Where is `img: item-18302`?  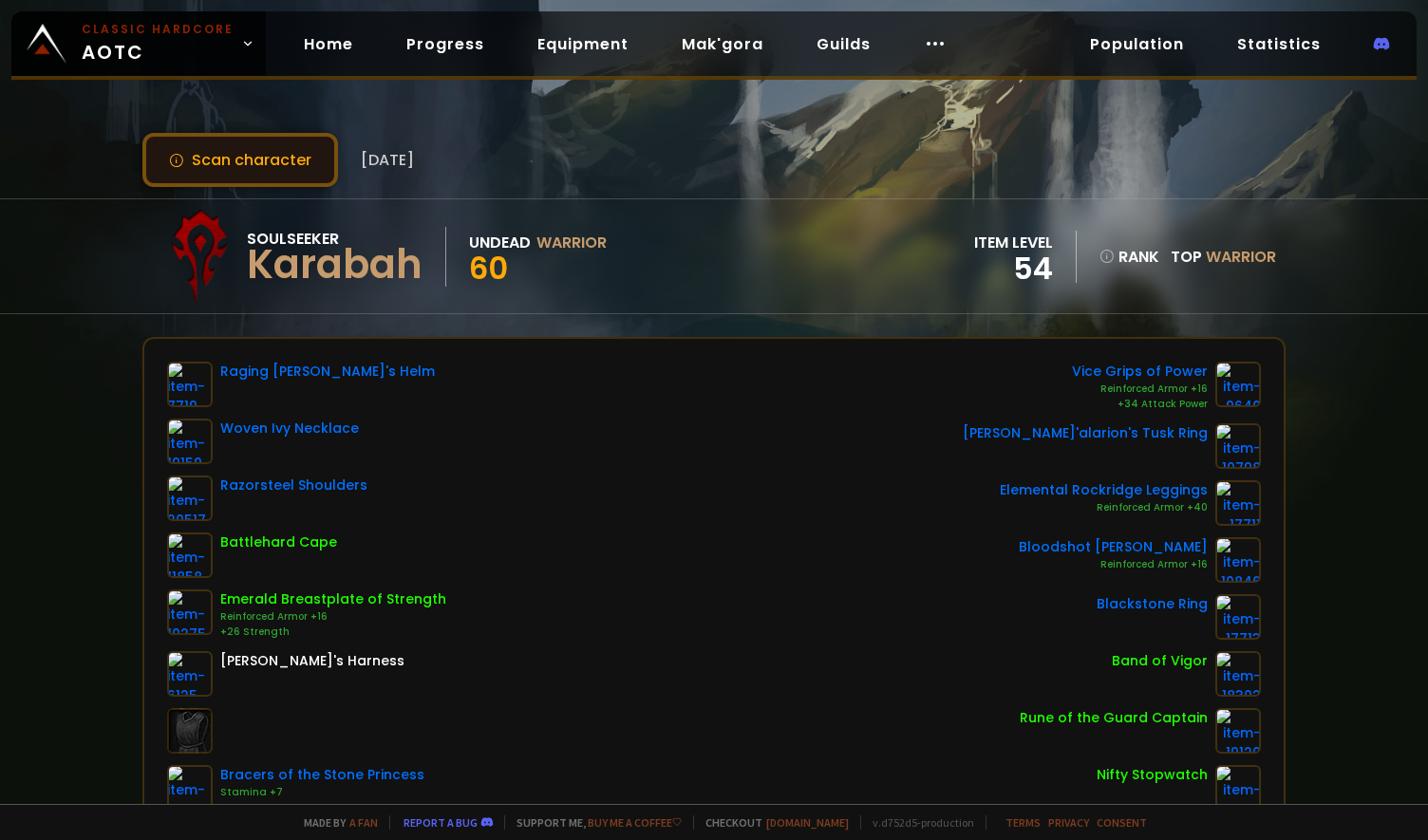
img: item-18302 is located at coordinates (1238, 674).